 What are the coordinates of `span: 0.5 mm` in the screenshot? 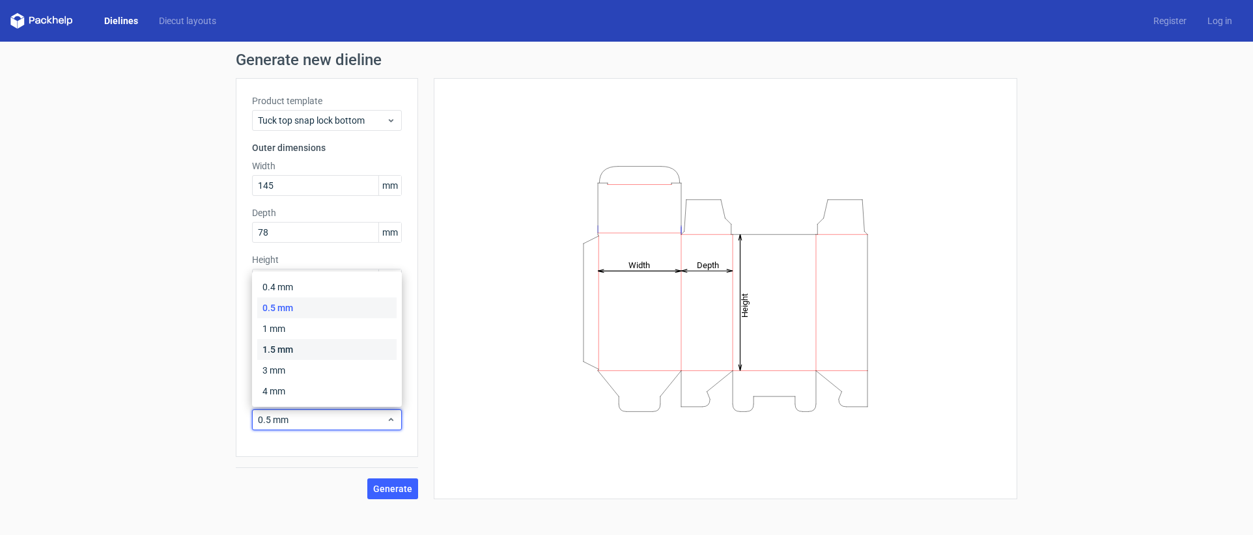 It's located at (322, 420).